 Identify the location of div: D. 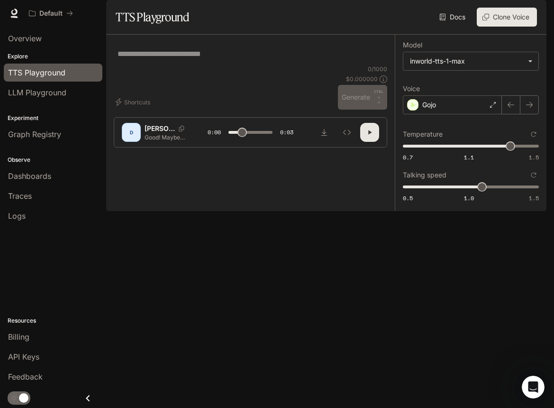
(131, 132).